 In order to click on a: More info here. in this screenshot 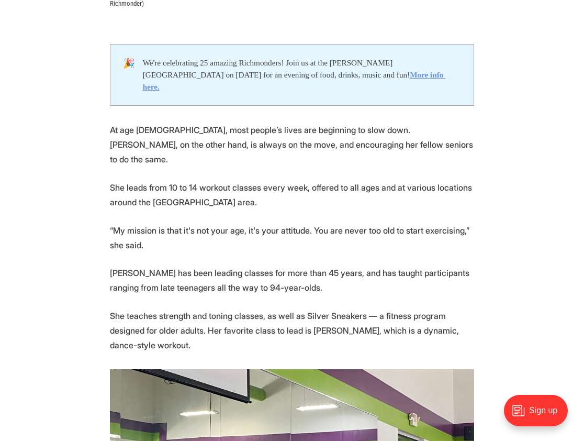, I will do `click(294, 81)`.